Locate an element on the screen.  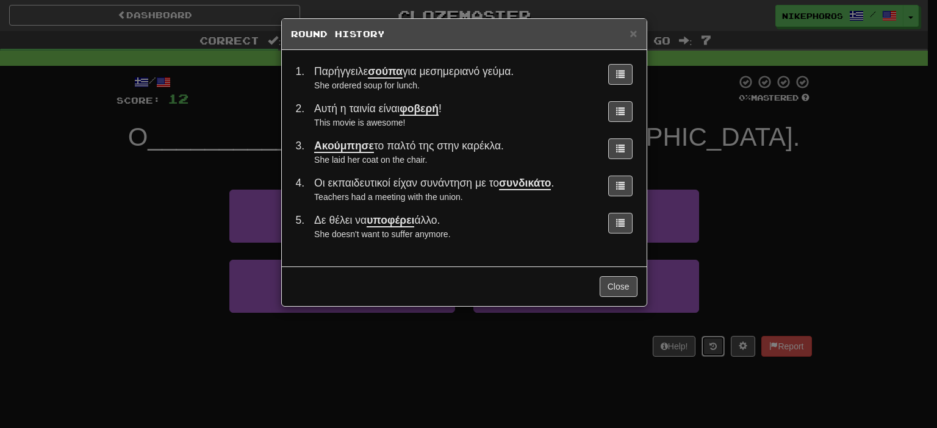
span: Δε θέλει να άλλο. is located at coordinates (377, 221).